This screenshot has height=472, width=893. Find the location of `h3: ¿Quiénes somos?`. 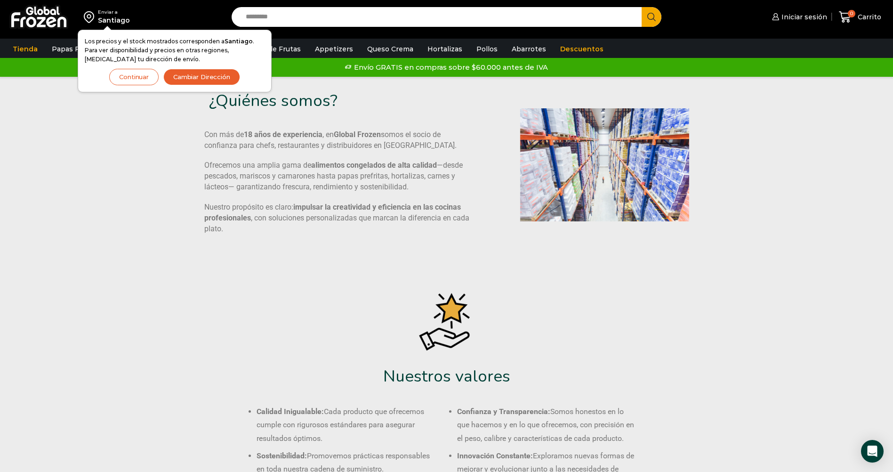

h3: ¿Quiénes somos? is located at coordinates (323, 101).